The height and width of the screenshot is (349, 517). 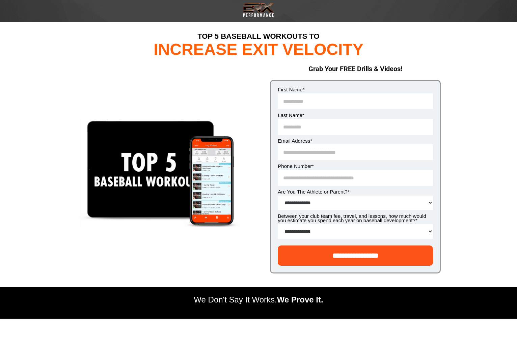 What do you see at coordinates (258, 36) in the screenshot?
I see `span: TOP 5 BASEBALL WORKOUTS TO` at bounding box center [258, 36].